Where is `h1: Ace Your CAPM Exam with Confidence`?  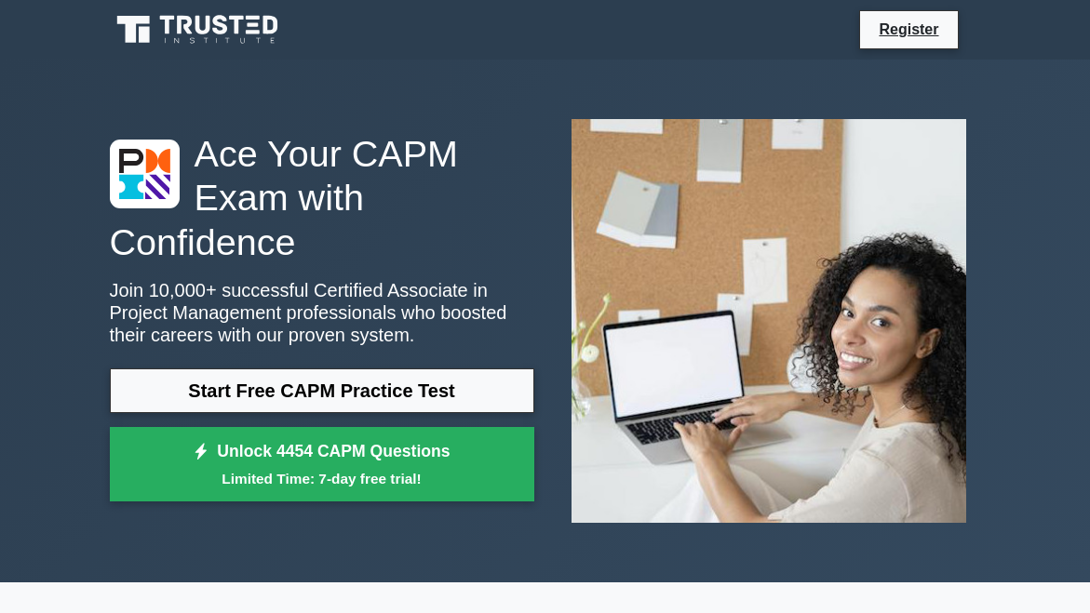
h1: Ace Your CAPM Exam with Confidence is located at coordinates (322, 198).